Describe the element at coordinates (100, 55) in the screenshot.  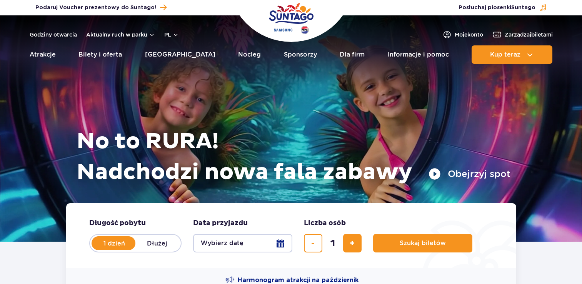
I see `a: Bilety i oferta` at that location.